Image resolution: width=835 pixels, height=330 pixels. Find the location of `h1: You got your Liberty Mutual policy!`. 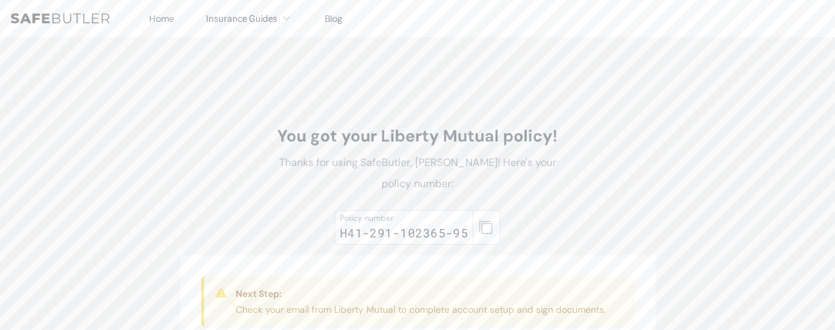

h1: You got your Liberty Mutual policy! is located at coordinates (418, 136).